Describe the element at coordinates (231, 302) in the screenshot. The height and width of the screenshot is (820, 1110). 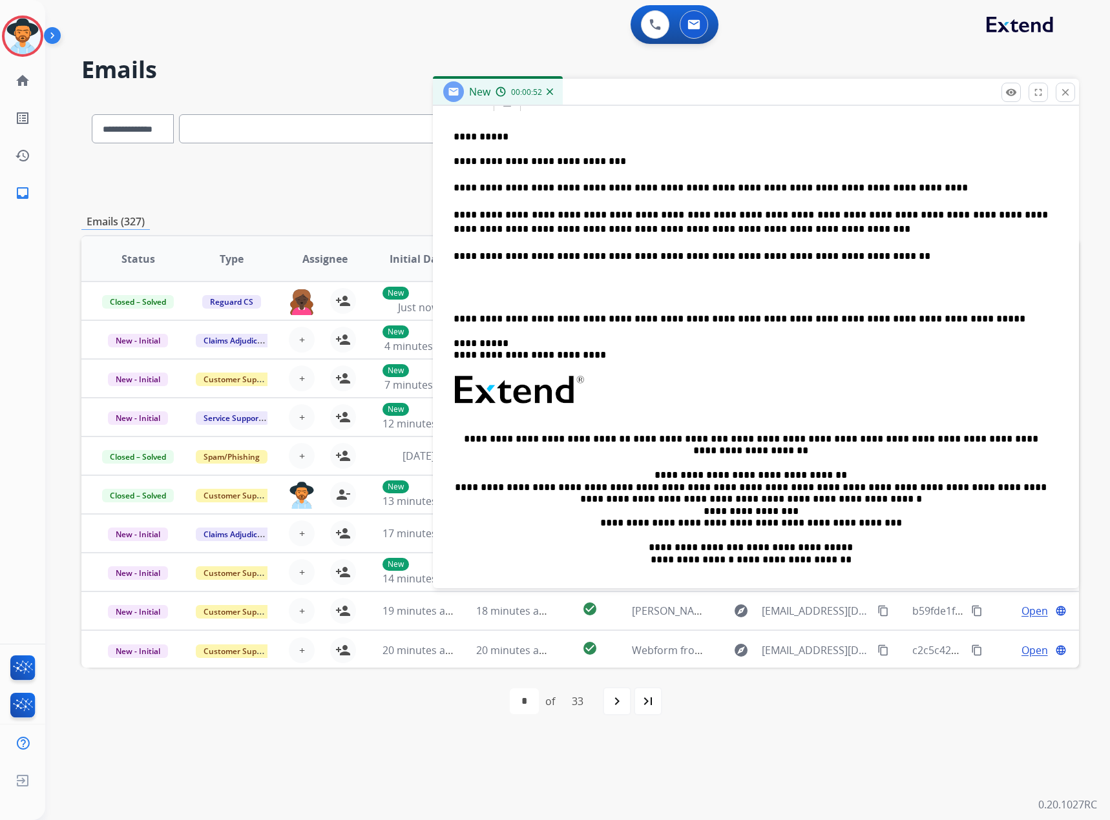
I see `span: Reguard CS` at that location.